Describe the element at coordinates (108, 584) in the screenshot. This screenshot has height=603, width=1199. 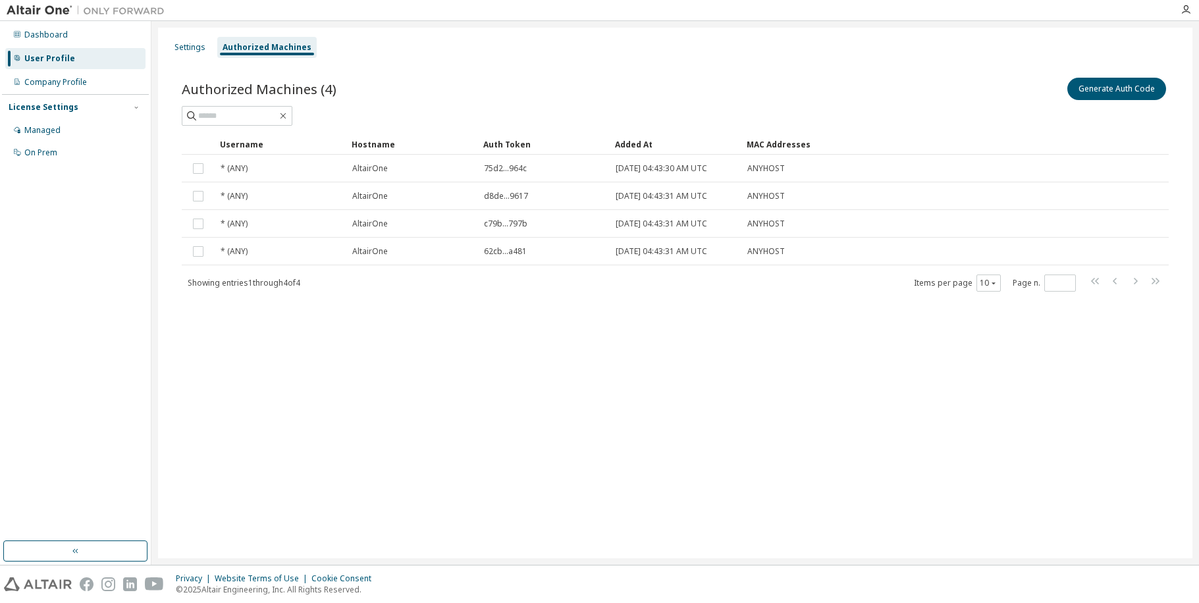
I see `img: instagram.svg` at that location.